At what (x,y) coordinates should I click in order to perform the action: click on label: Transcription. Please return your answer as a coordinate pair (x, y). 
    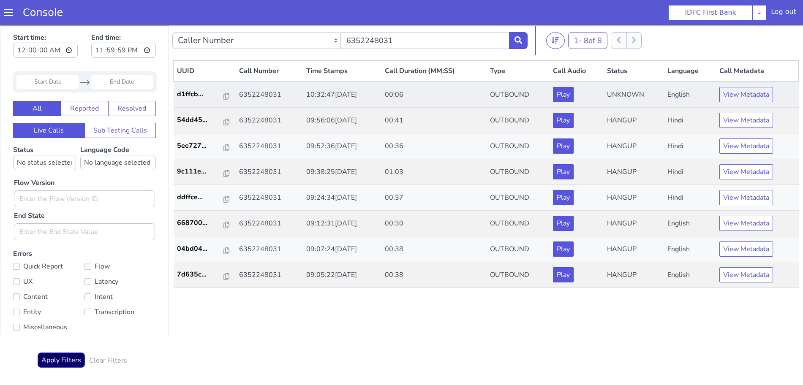
    Looking at the image, I should click on (120, 287).